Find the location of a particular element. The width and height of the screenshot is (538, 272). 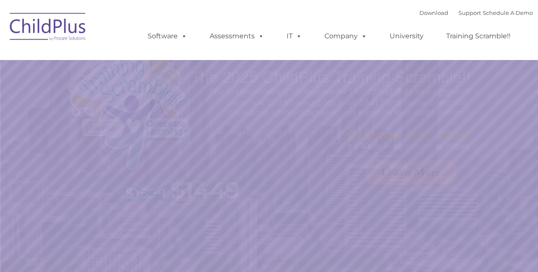

a: Download is located at coordinates (434, 13).